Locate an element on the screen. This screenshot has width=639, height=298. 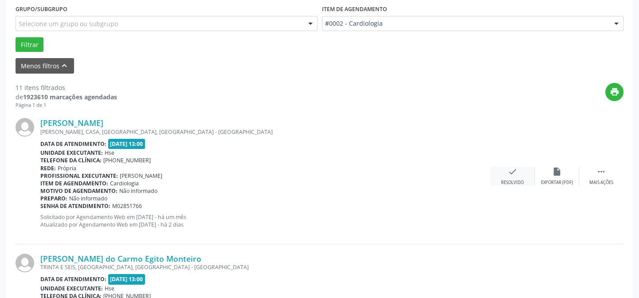
div: de is located at coordinates (66, 97).